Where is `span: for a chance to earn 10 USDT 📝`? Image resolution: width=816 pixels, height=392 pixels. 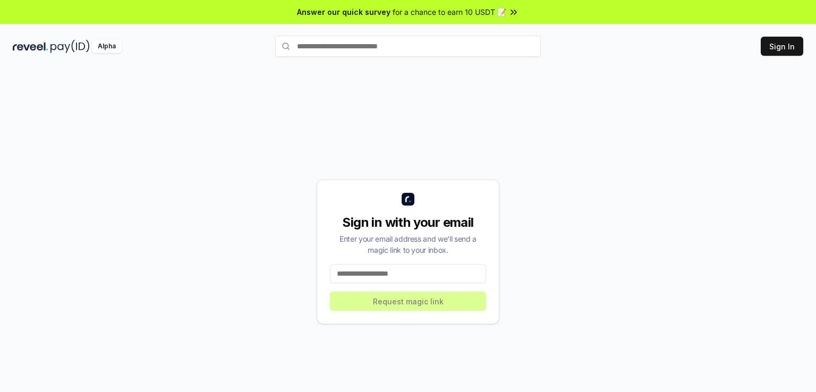 span: for a chance to earn 10 USDT 📝 is located at coordinates (450, 12).